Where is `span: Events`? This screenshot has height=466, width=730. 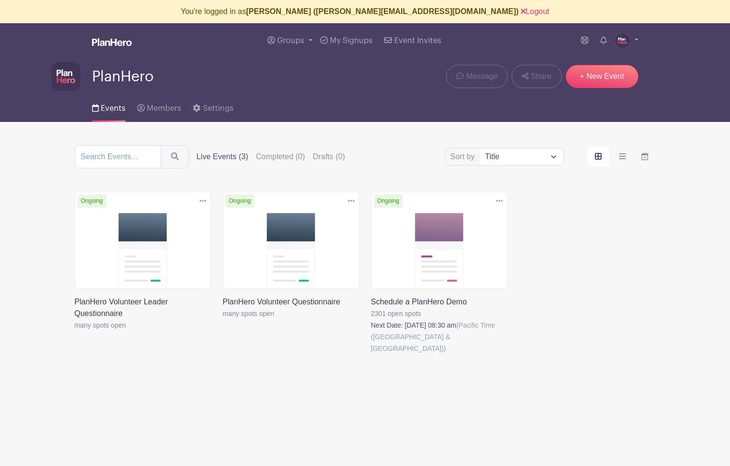
span: Events is located at coordinates (113, 108).